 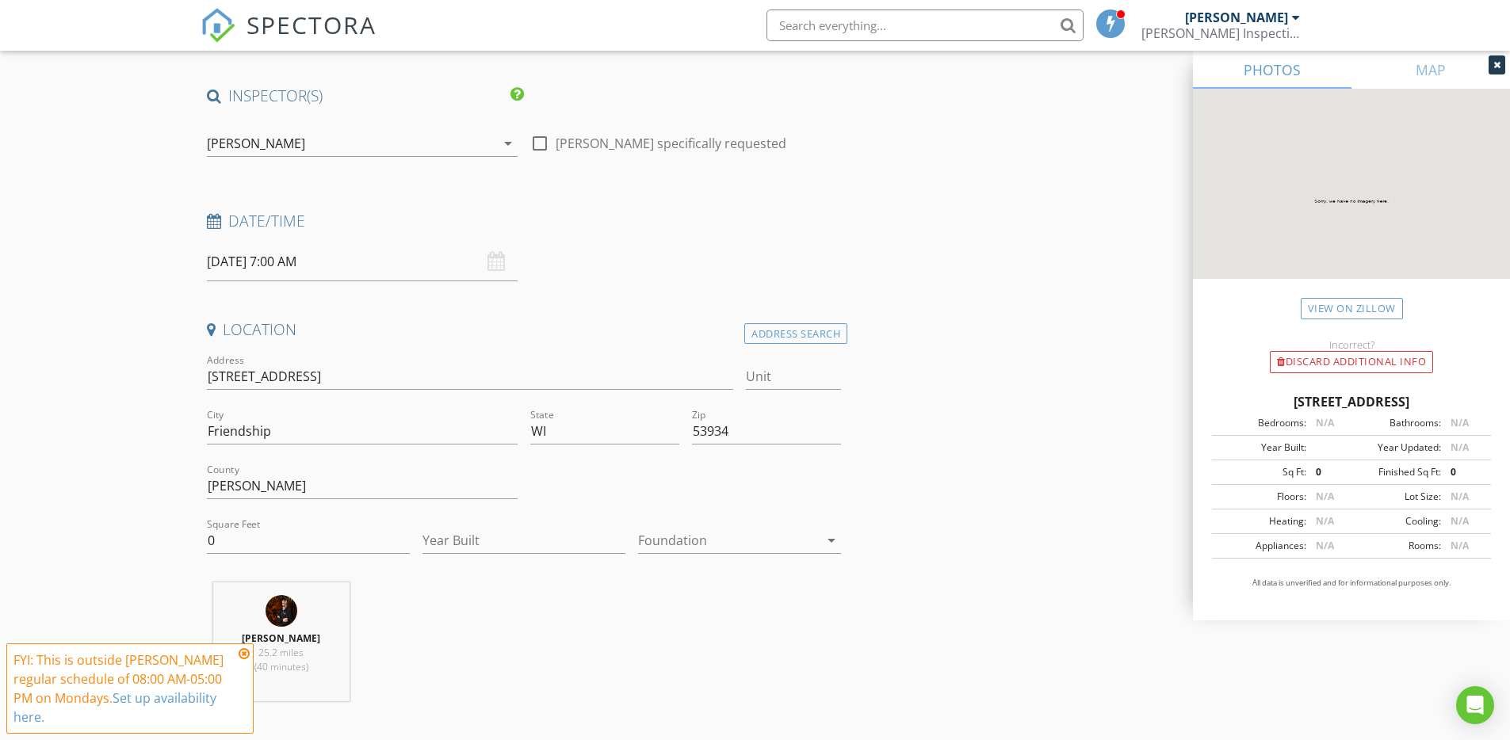 I want to click on div: Bathrooms:, so click(x=1396, y=423).